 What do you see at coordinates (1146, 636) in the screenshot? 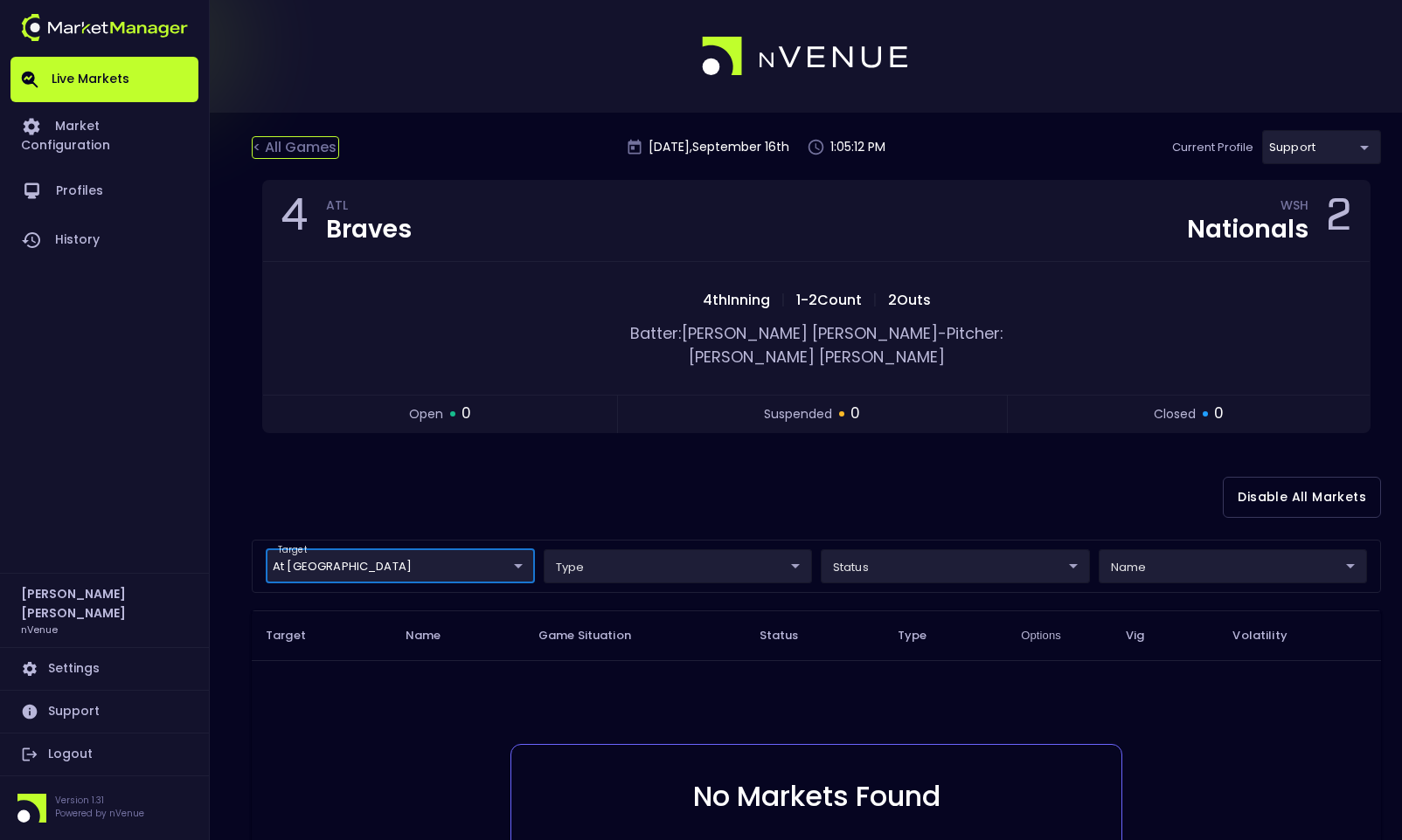
I see `span: Vig` at bounding box center [1146, 636].